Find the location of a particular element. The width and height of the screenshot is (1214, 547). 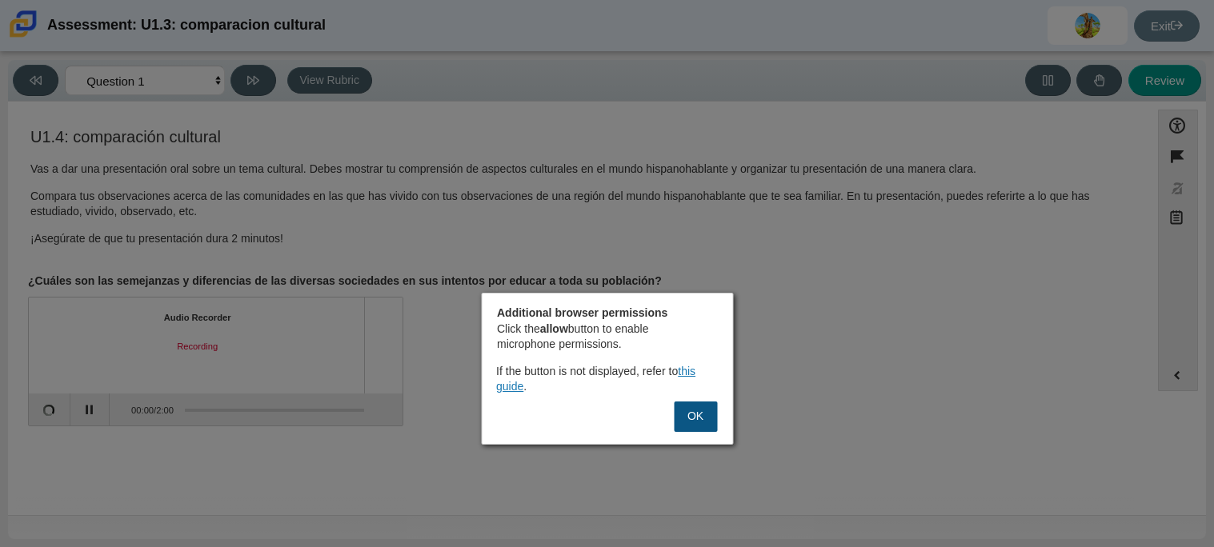

div: If the button is not displayed, refer to . is located at coordinates (611, 379).